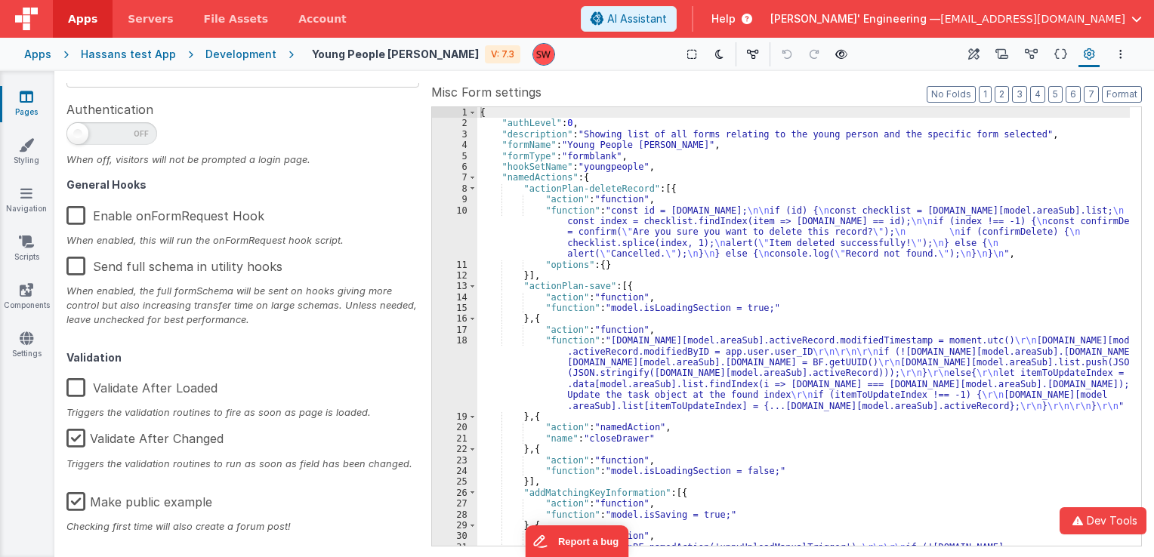  What do you see at coordinates (150, 19) in the screenshot?
I see `span: Servers` at bounding box center [150, 19].